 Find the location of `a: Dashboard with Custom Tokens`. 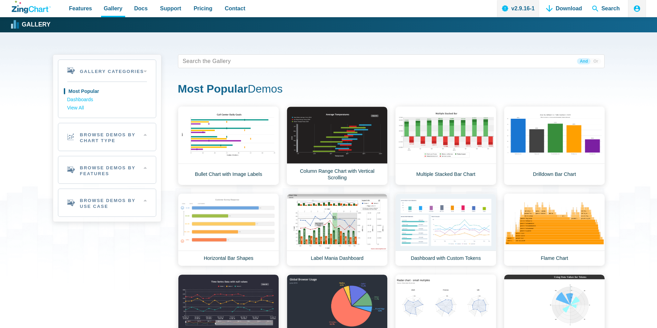

a: Dashboard with Custom Tokens is located at coordinates (445, 230).